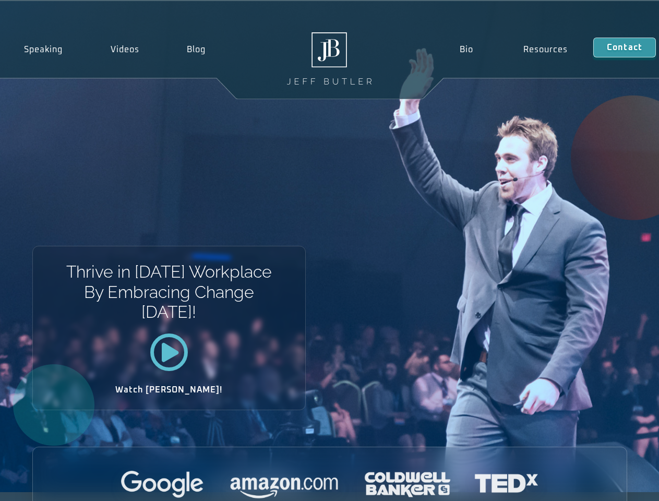 The height and width of the screenshot is (501, 659). Describe the element at coordinates (545, 50) in the screenshot. I see `a: Resources` at that location.